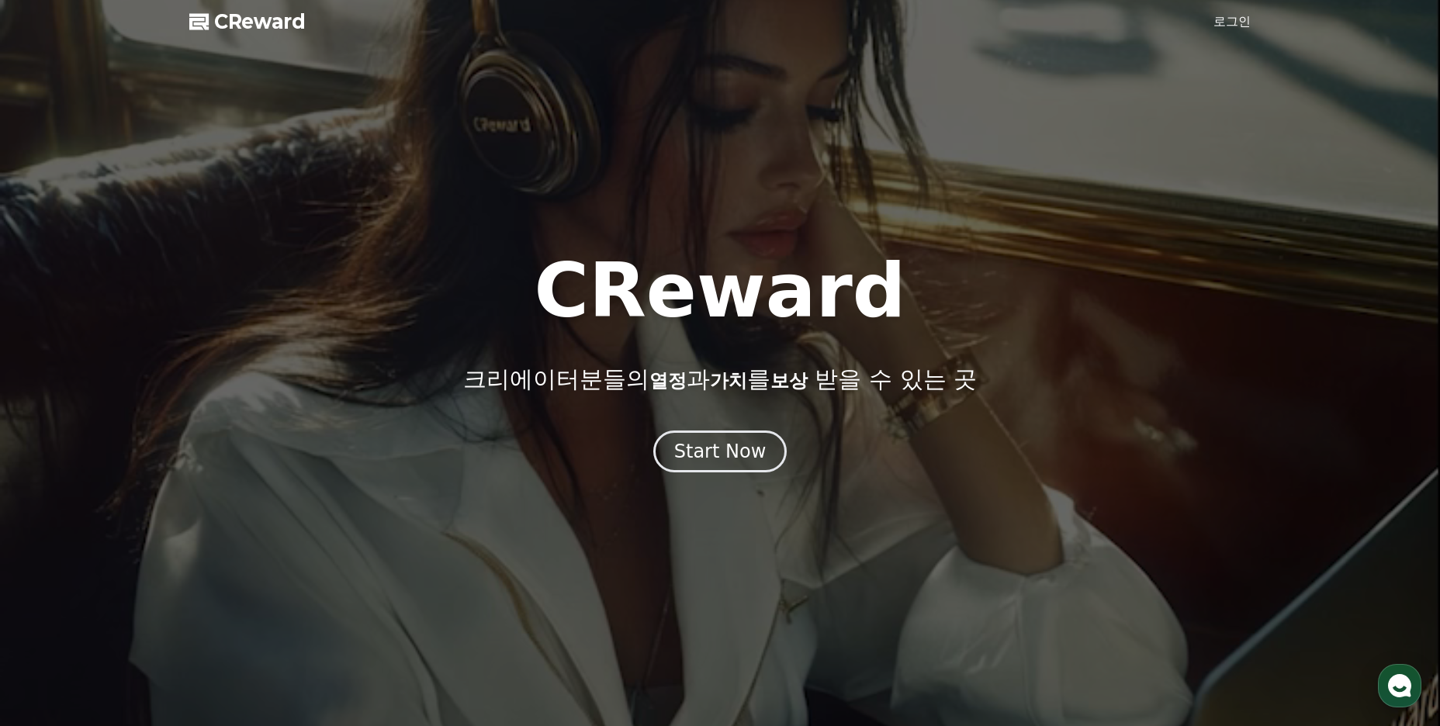 This screenshot has height=726, width=1440. I want to click on span: CReward, so click(260, 22).